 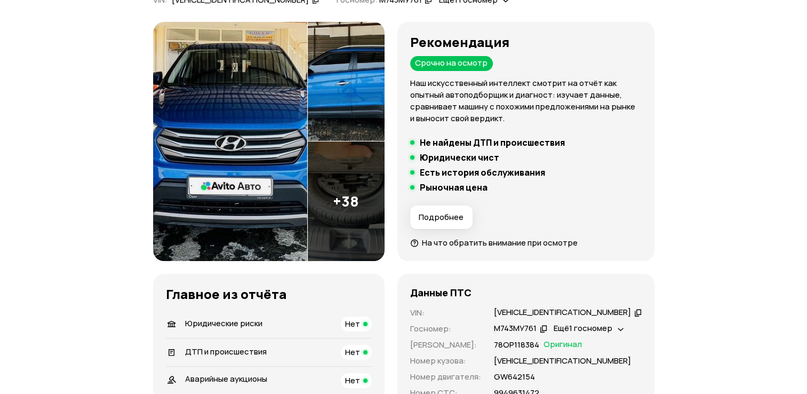 What do you see at coordinates (226, 378) in the screenshot?
I see `span: Аварийные аукционы` at bounding box center [226, 378].